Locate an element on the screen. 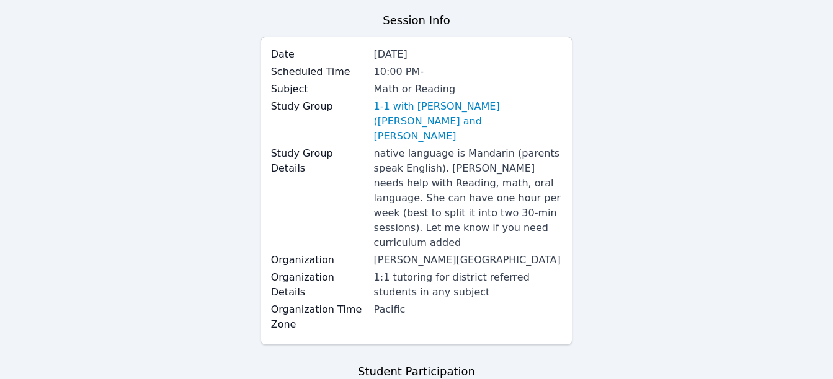 Image resolution: width=833 pixels, height=379 pixels. label: Organization Details is located at coordinates (319, 285).